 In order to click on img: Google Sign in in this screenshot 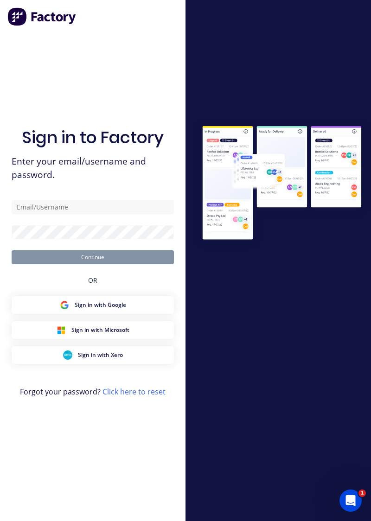, I will do `click(64, 305)`.